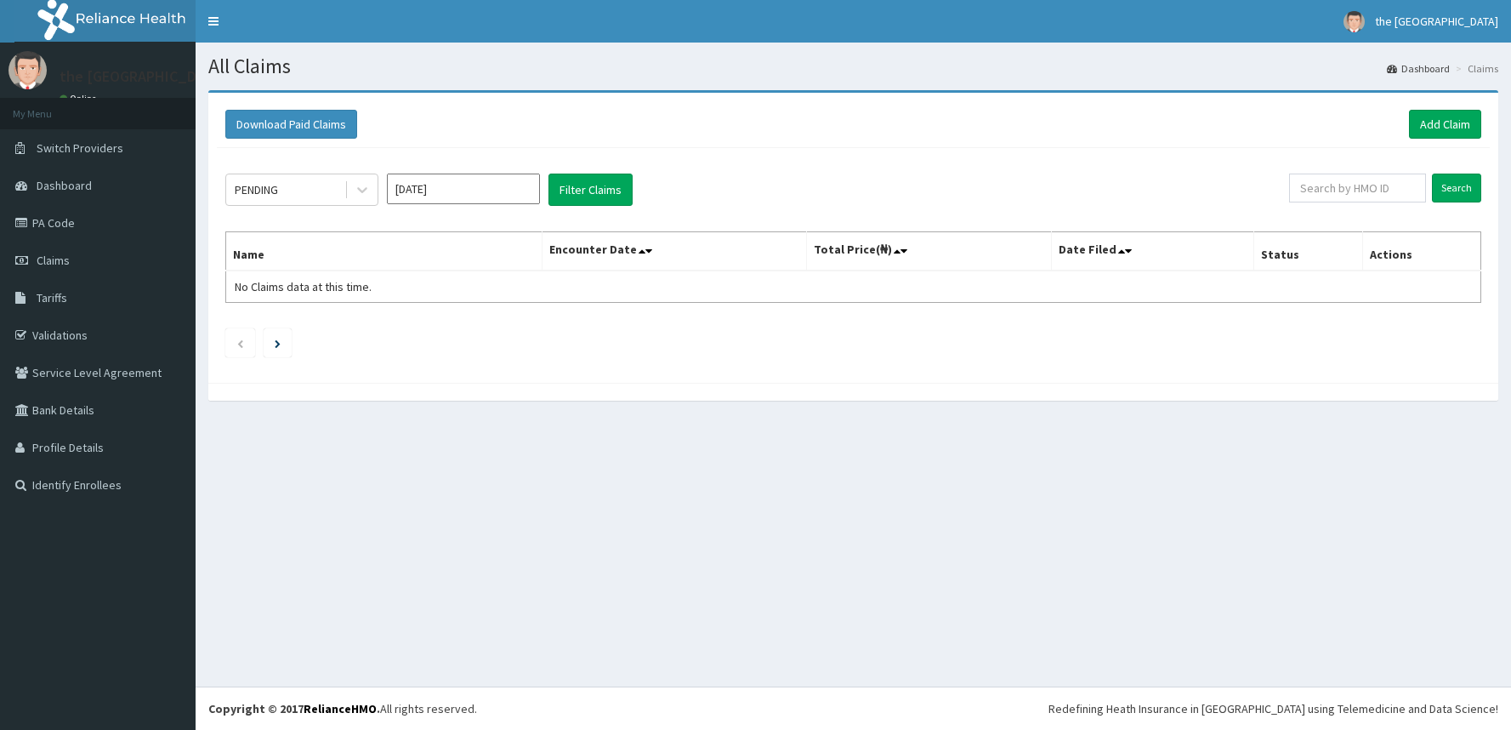  What do you see at coordinates (853, 708) in the screenshot?
I see `footer: All rights reserved.` at bounding box center [853, 708].